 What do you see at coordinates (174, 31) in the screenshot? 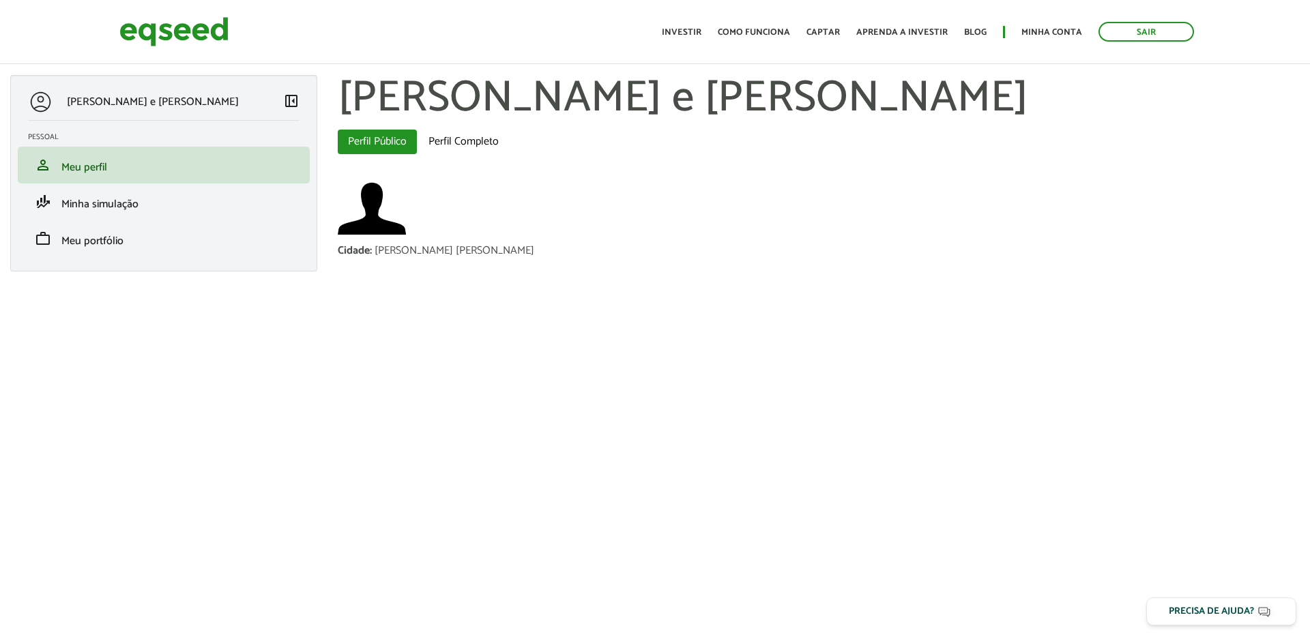
I see `img: EqSeed` at bounding box center [174, 31].